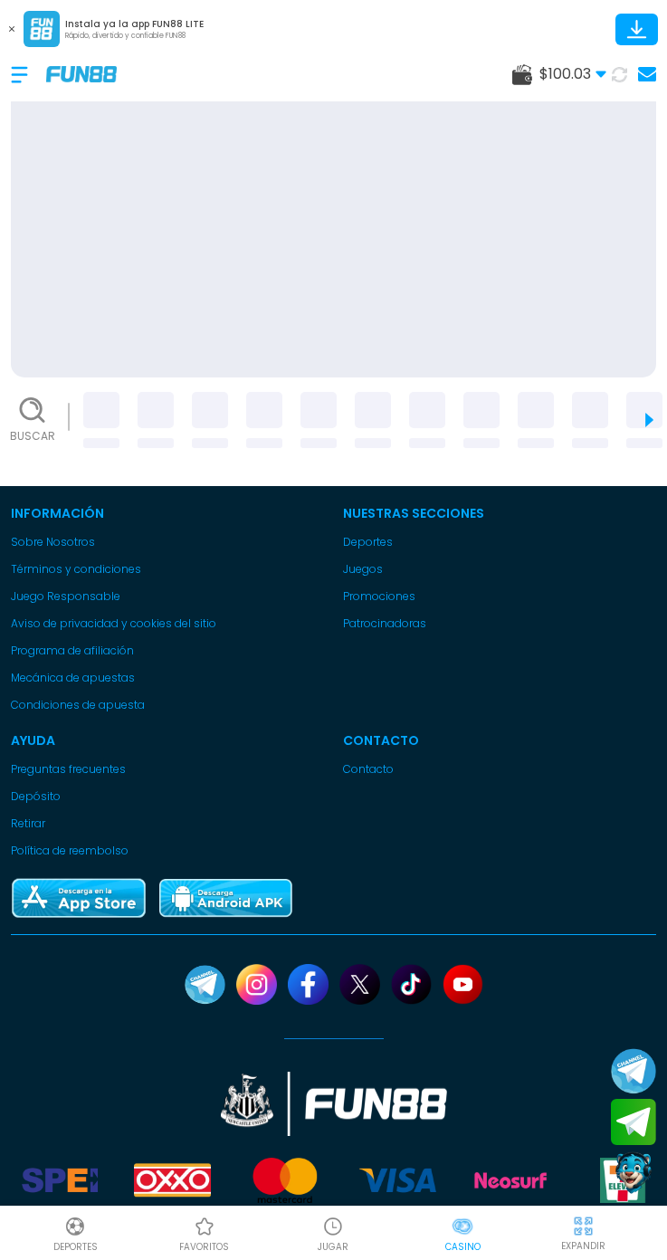 This screenshot has height=1260, width=667. I want to click on a: Términos y condiciones, so click(167, 569).